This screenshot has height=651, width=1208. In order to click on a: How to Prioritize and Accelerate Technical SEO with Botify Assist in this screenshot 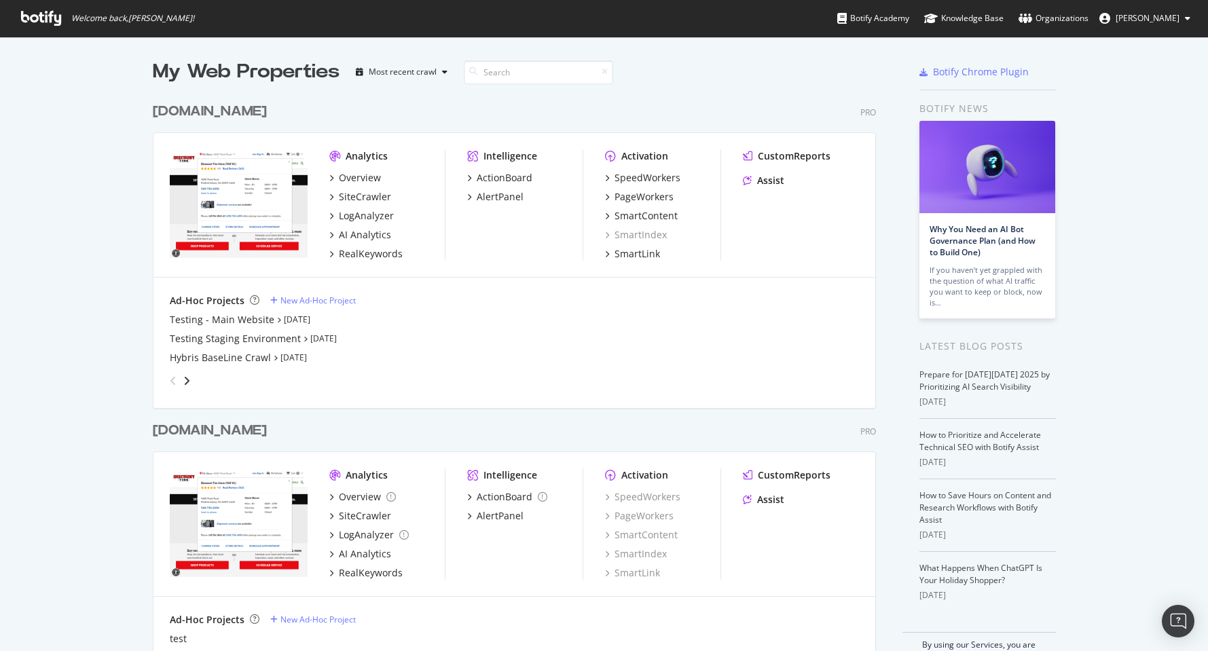, I will do `click(980, 441)`.